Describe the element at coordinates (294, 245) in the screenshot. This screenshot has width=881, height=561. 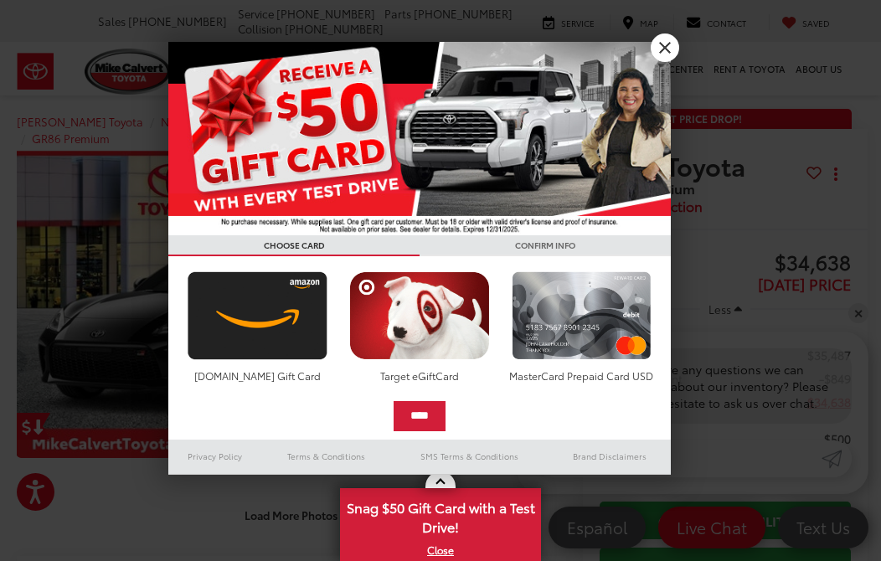
I see `h3: CHOOSE CARD` at that location.